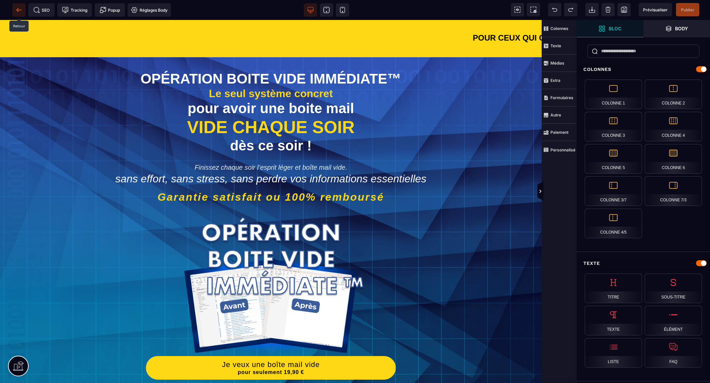 The image size is (710, 383). I want to click on span: Texte, so click(559, 46).